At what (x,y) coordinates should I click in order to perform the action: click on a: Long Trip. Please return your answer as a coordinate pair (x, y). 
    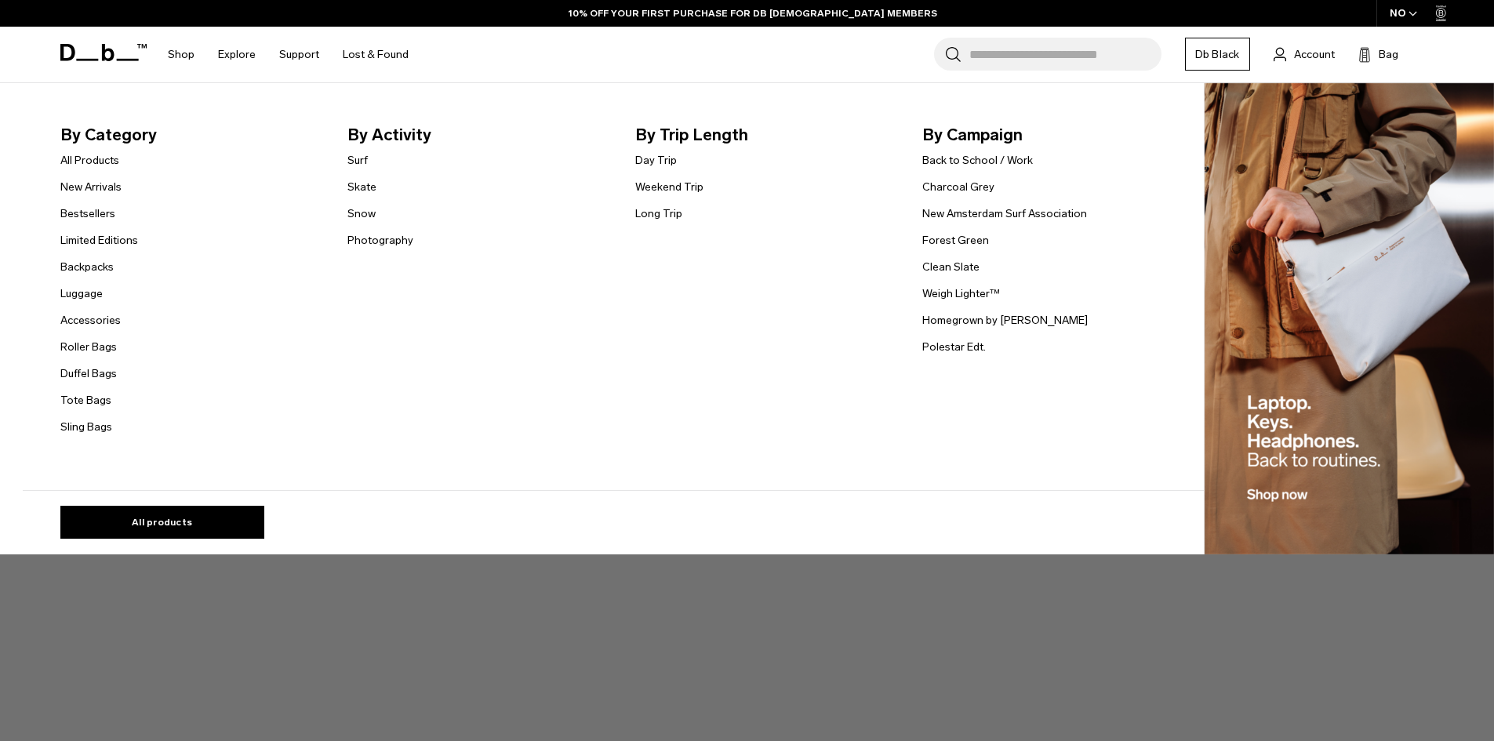
    Looking at the image, I should click on (659, 213).